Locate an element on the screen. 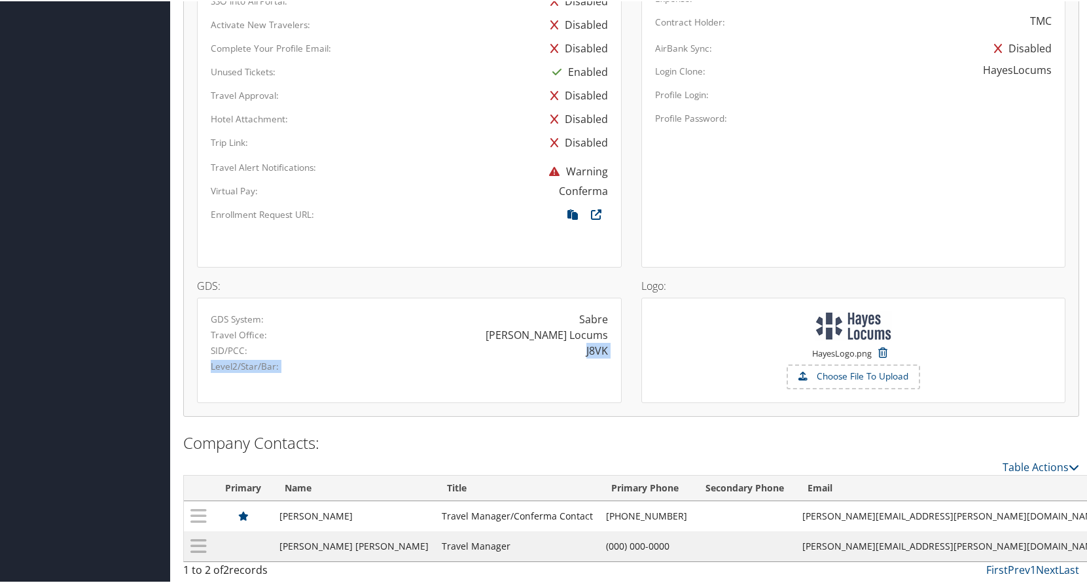 This screenshot has width=1087, height=583. th: Primary is located at coordinates (243, 487).